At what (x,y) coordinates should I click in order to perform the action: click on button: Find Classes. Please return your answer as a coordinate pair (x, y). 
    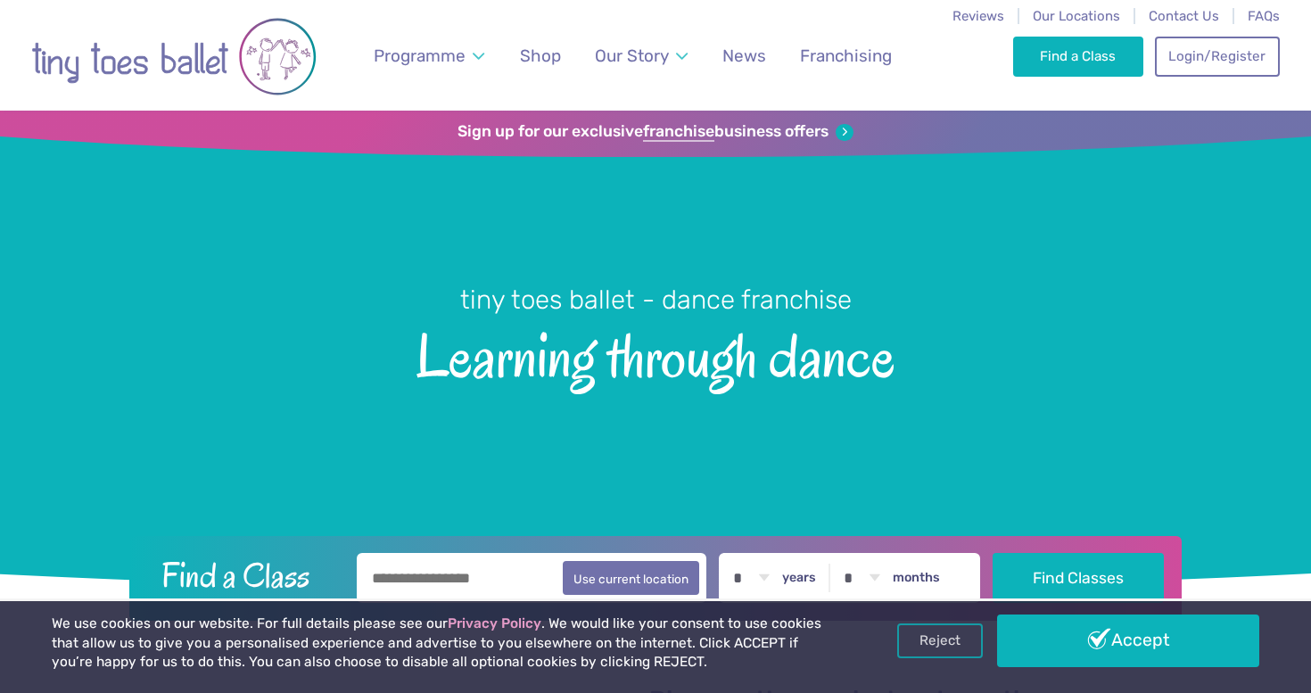
    Looking at the image, I should click on (1079, 578).